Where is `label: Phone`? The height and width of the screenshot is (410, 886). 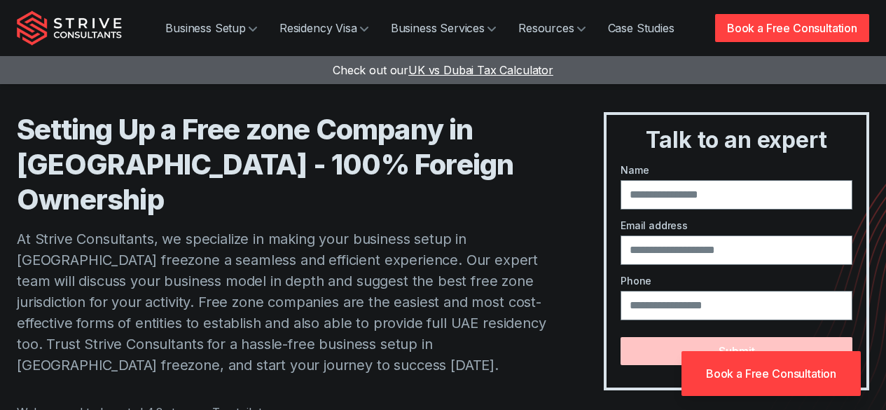
label: Phone is located at coordinates (736, 280).